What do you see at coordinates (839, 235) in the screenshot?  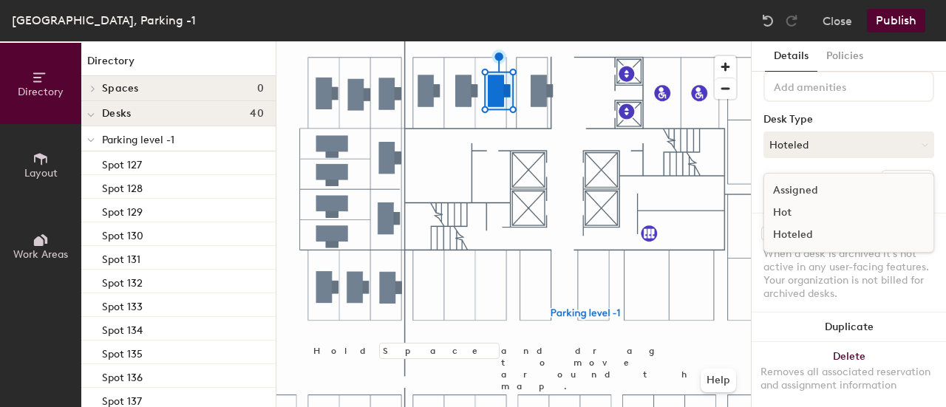 I see `div: Hoteled` at bounding box center [839, 235].